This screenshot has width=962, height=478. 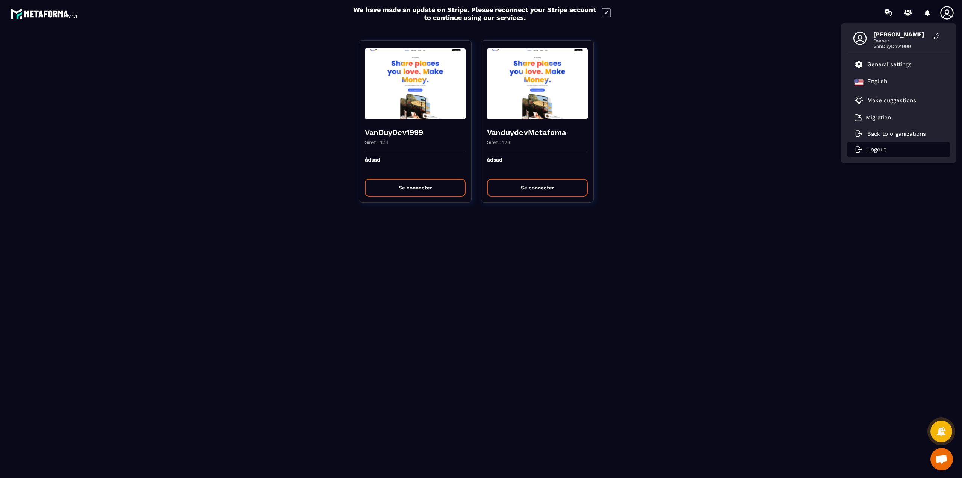 What do you see at coordinates (415, 132) in the screenshot?
I see `h4: VanDuyDev1999` at bounding box center [415, 132].